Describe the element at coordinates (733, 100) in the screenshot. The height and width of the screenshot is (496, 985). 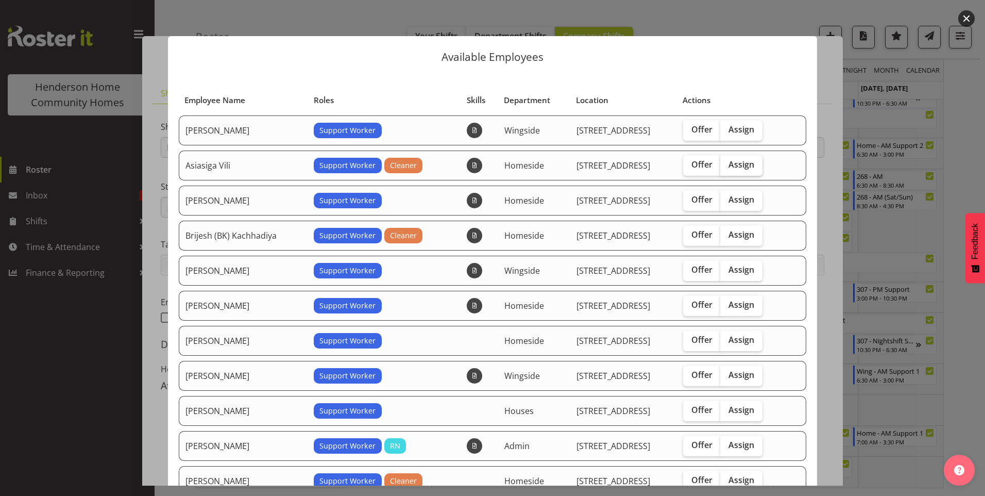
I see `div: Actions` at that location.